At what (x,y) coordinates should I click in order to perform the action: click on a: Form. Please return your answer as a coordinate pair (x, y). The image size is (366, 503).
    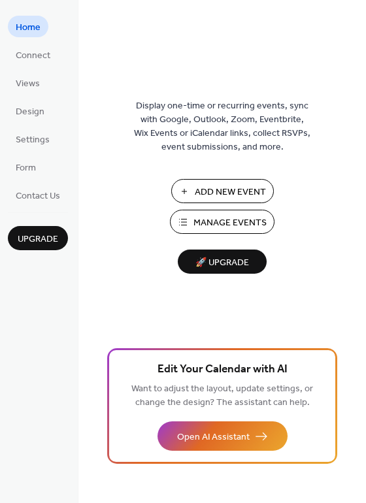
    Looking at the image, I should click on (25, 167).